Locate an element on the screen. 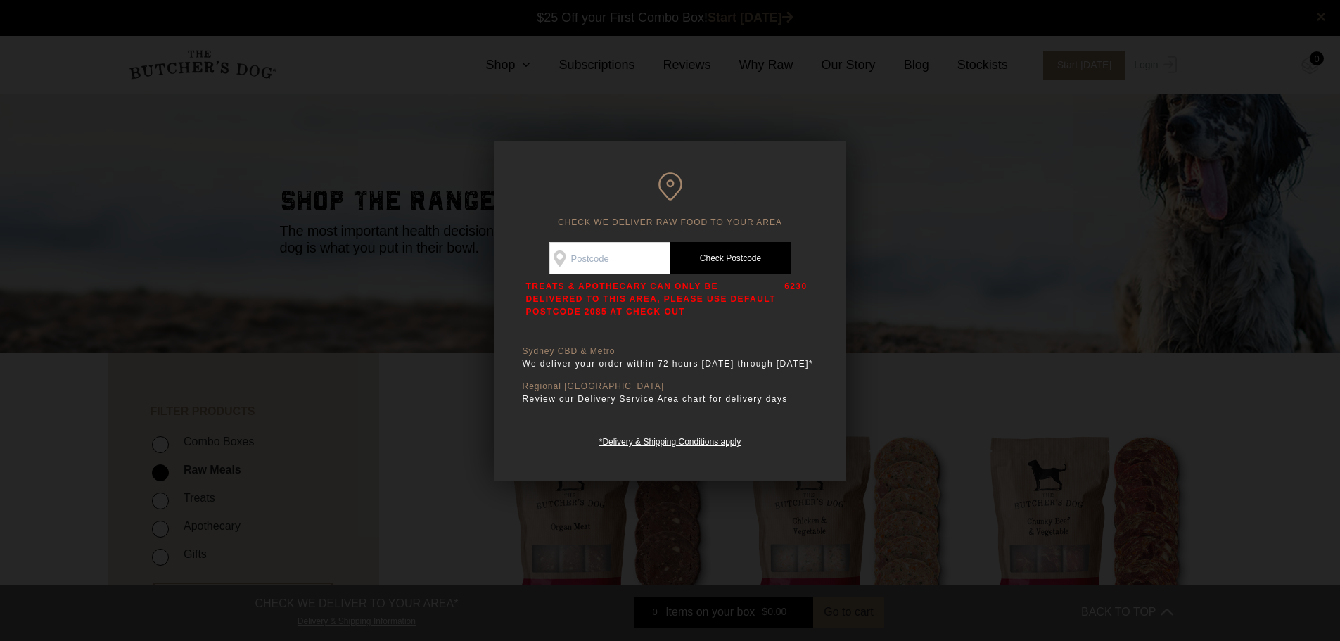 Image resolution: width=1340 pixels, height=641 pixels. p: Review our Delivery Service Area chart for delivery days is located at coordinates (670, 399).